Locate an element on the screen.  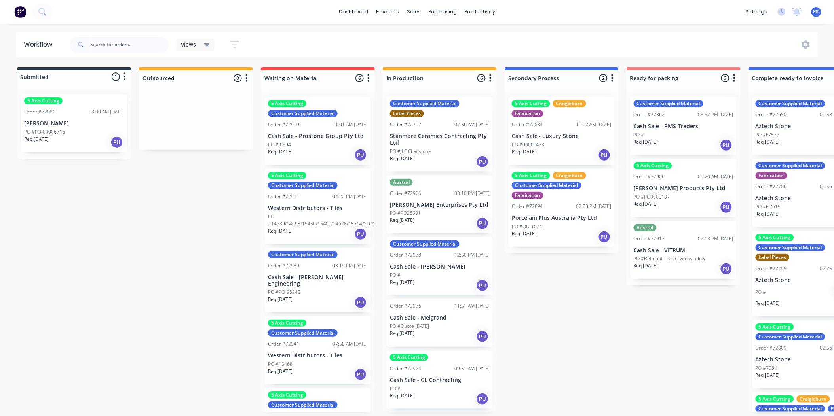
img: Factory is located at coordinates (20, 12).